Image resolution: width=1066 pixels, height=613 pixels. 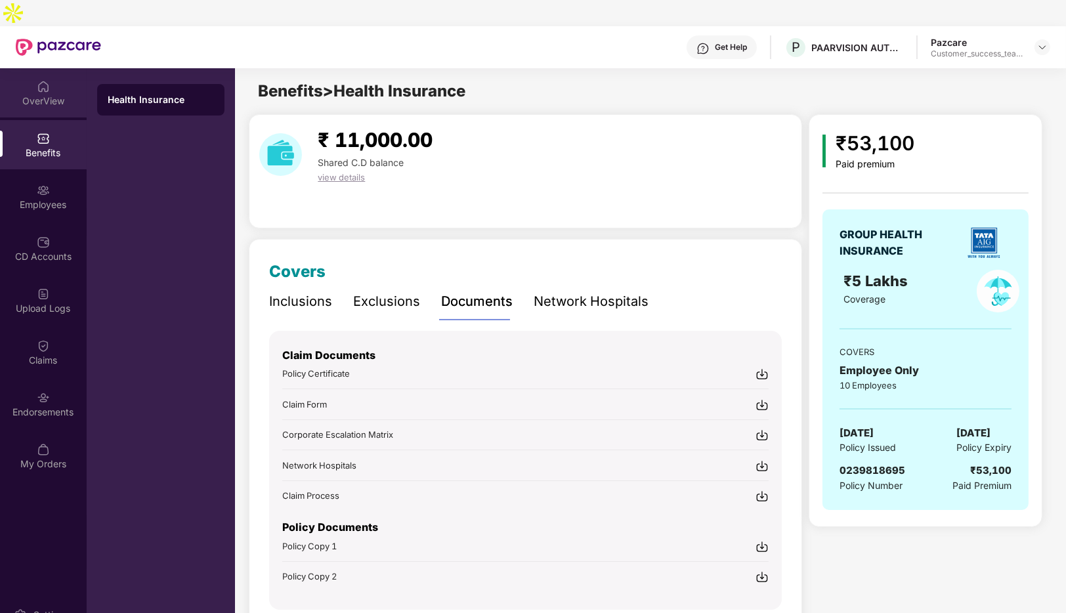 I want to click on img: svg+xml;base64,PHN2ZyBpZD0iQmVuZWZpdHMiIHhtbG5zPSJodHRwOi8vd3d3LnczLm9yZy8yMDAwL3N2ZyIgd2lkdGg9Ij..., so click(x=43, y=139).